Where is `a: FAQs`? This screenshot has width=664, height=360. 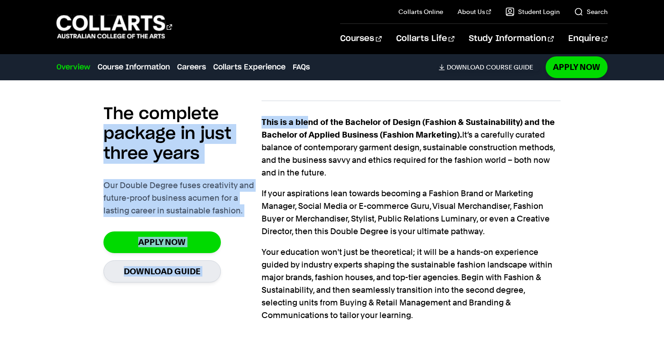 a: FAQs is located at coordinates (301, 67).